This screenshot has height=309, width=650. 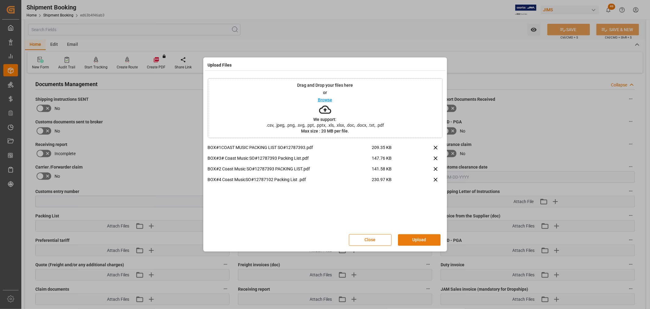 I want to click on p: We support:, so click(x=325, y=119).